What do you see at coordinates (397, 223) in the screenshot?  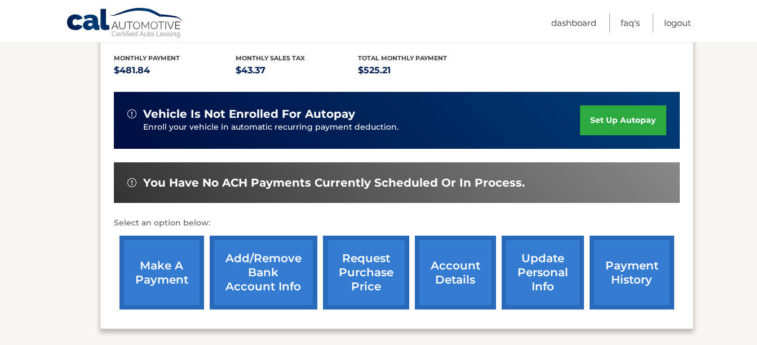 I see `p: Select an option below:` at bounding box center [397, 223].